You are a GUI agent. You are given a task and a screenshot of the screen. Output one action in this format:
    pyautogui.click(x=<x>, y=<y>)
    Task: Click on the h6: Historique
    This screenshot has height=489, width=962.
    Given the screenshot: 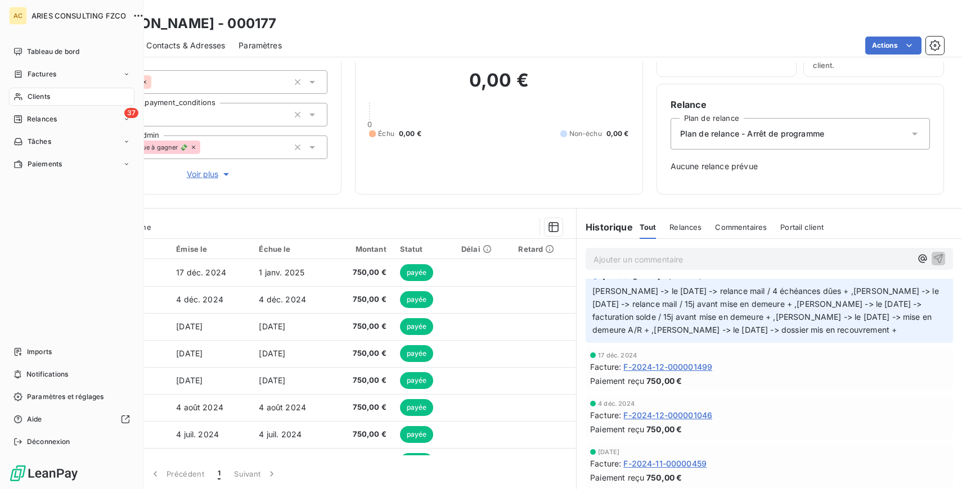 What is the action you would take?
    pyautogui.click(x=605, y=227)
    